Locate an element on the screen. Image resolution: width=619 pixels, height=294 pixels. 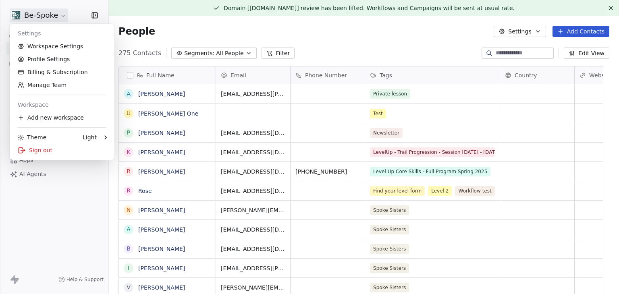
a: Manage Team is located at coordinates (62, 85).